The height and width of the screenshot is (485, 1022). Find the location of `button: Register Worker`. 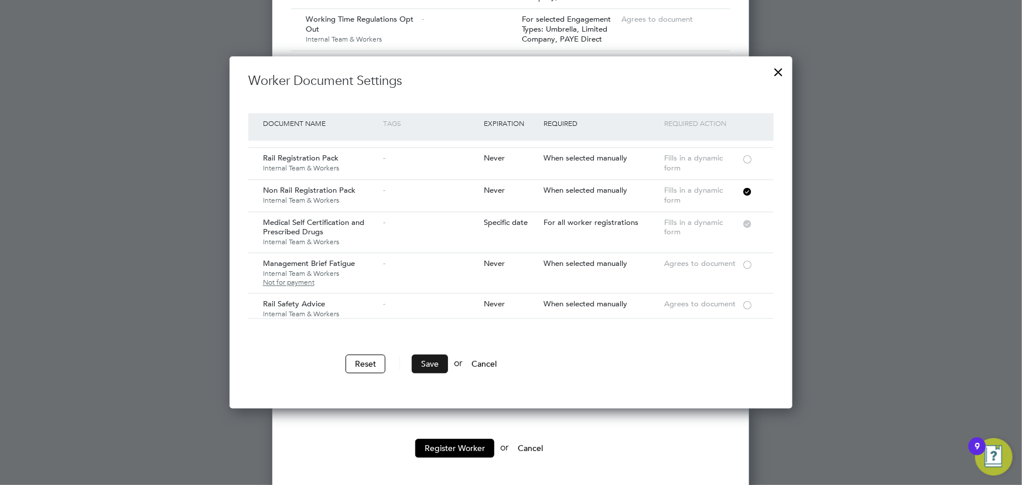

button: Register Worker is located at coordinates (454, 448).